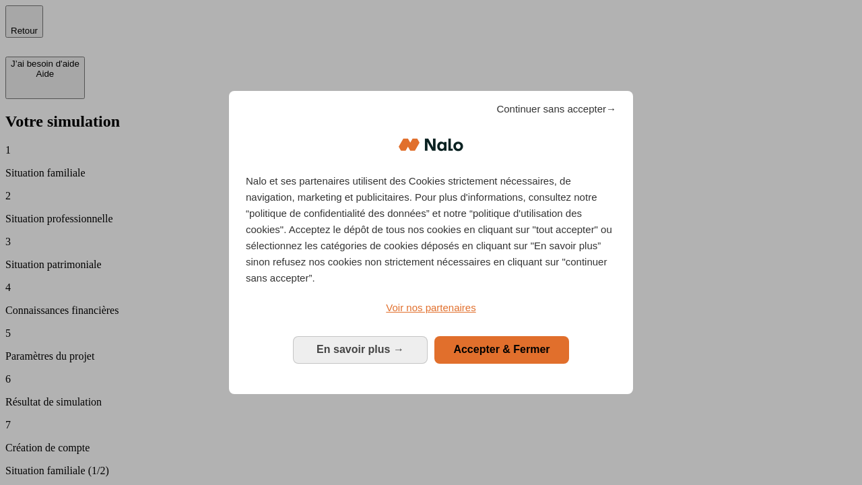  Describe the element at coordinates (501, 349) in the screenshot. I see `span: Accepter & Fermer` at that location.